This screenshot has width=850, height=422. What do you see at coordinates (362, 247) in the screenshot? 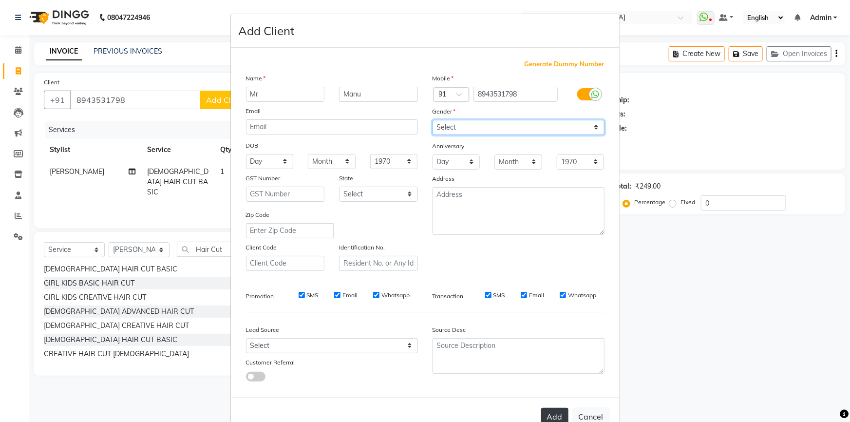
I see `label: Identification No.` at bounding box center [362, 247].